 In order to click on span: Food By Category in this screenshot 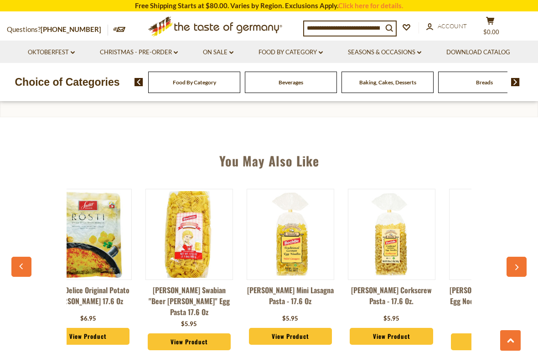, I will do `click(194, 82)`.